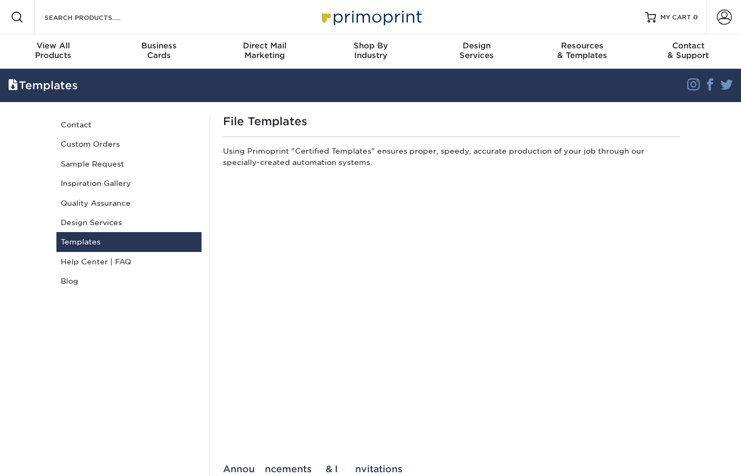 The width and height of the screenshot is (741, 476). Describe the element at coordinates (676, 17) in the screenshot. I see `span: MY CART` at that location.